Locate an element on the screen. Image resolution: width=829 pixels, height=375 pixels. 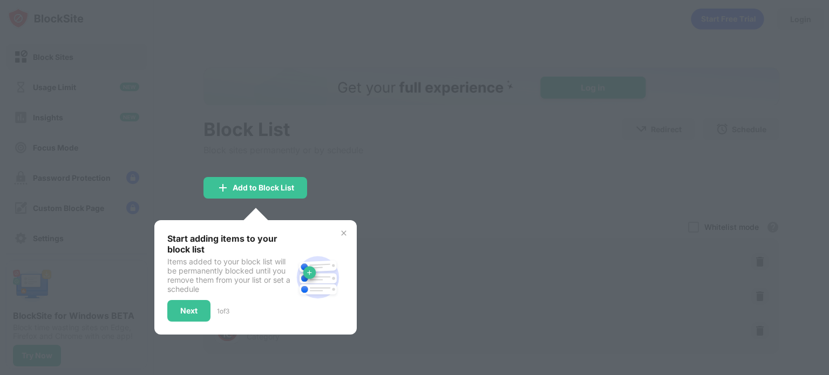
div: Start adding items to your block list is located at coordinates (229, 244).